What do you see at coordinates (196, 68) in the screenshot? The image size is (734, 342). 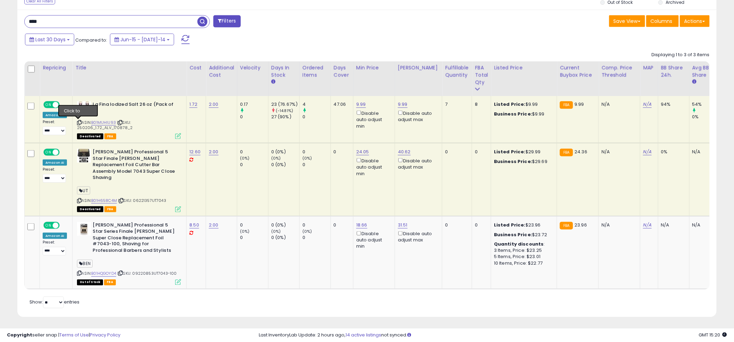 I see `div: Cost` at bounding box center [196, 68].